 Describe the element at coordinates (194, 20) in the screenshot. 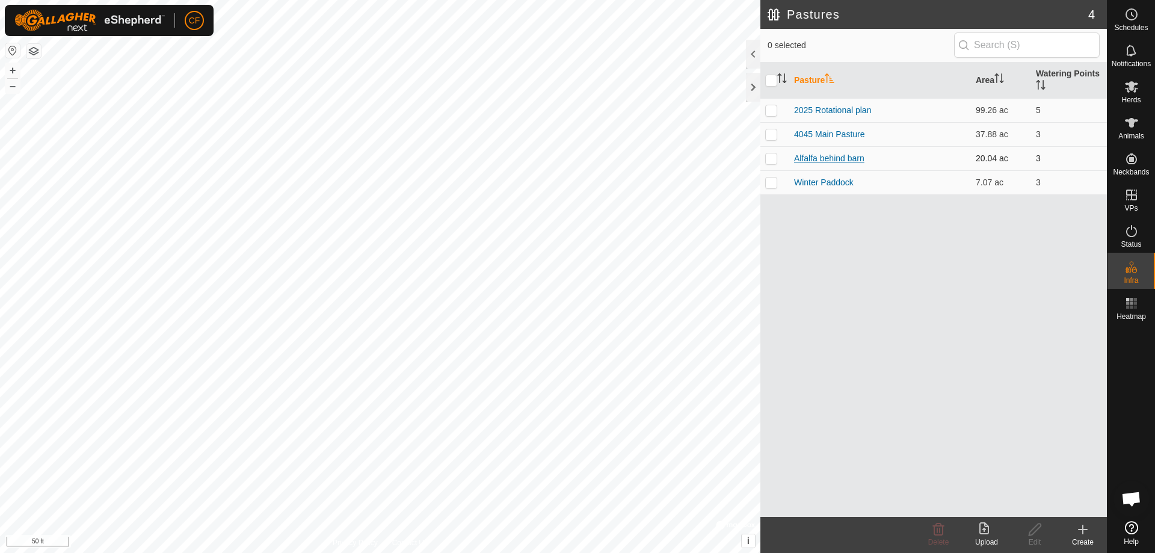

I see `span: CF` at that location.